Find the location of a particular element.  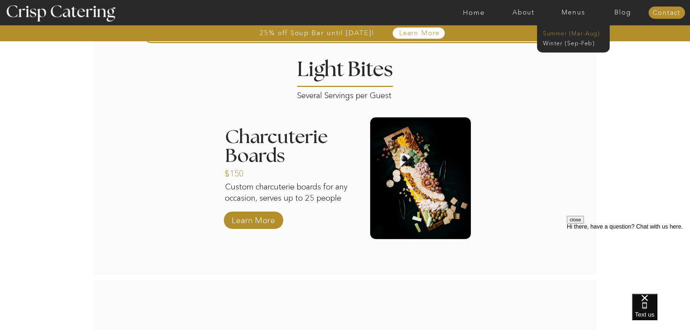

nav: Summer (Mar-Aug) is located at coordinates (576, 33).